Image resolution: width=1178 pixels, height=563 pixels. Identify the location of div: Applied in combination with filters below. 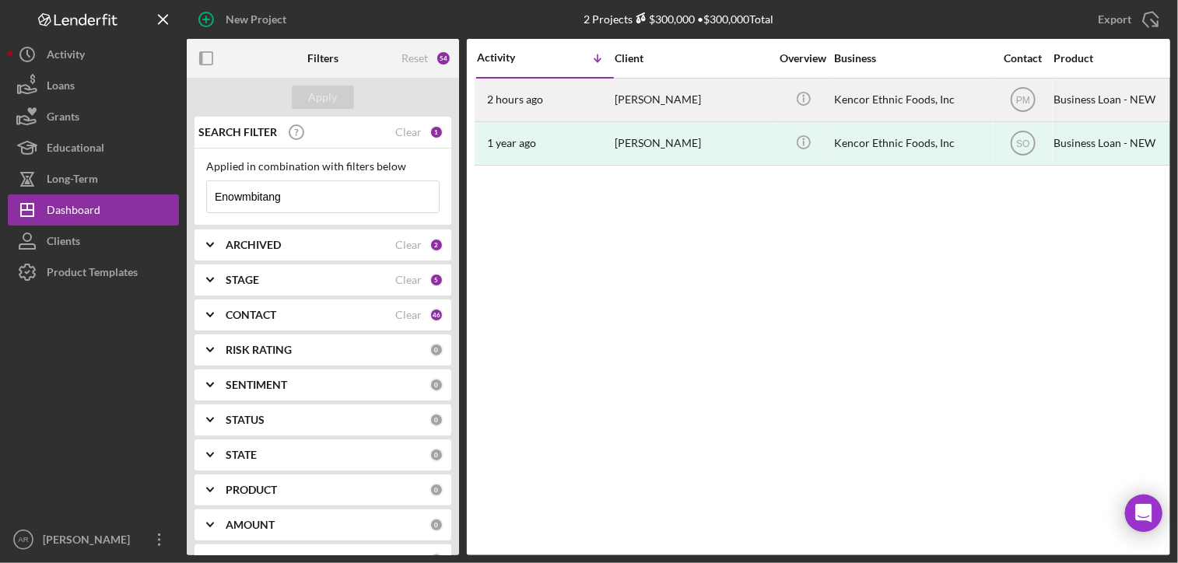
(323, 166).